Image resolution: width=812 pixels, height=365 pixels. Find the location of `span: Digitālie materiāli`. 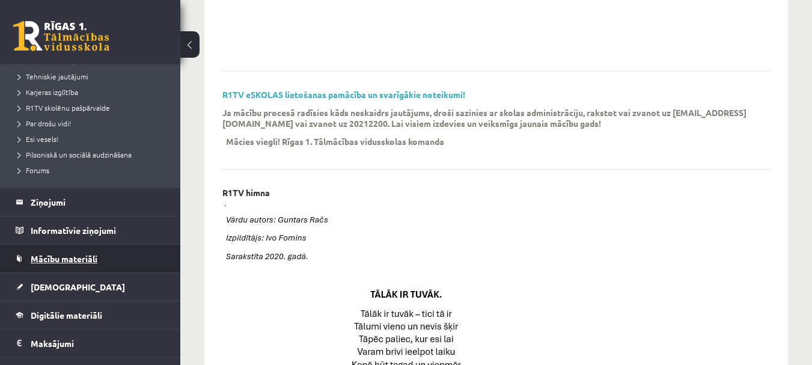

span: Digitālie materiāli is located at coordinates (66, 315).